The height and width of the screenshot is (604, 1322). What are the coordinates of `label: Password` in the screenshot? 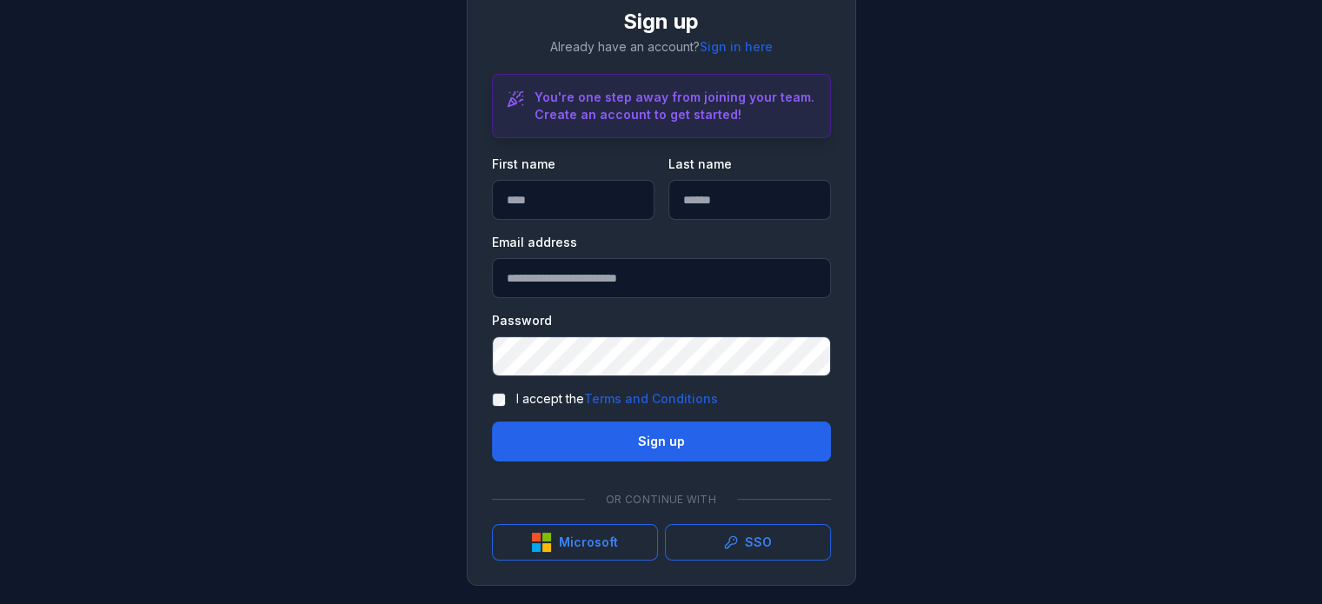 It's located at (522, 321).